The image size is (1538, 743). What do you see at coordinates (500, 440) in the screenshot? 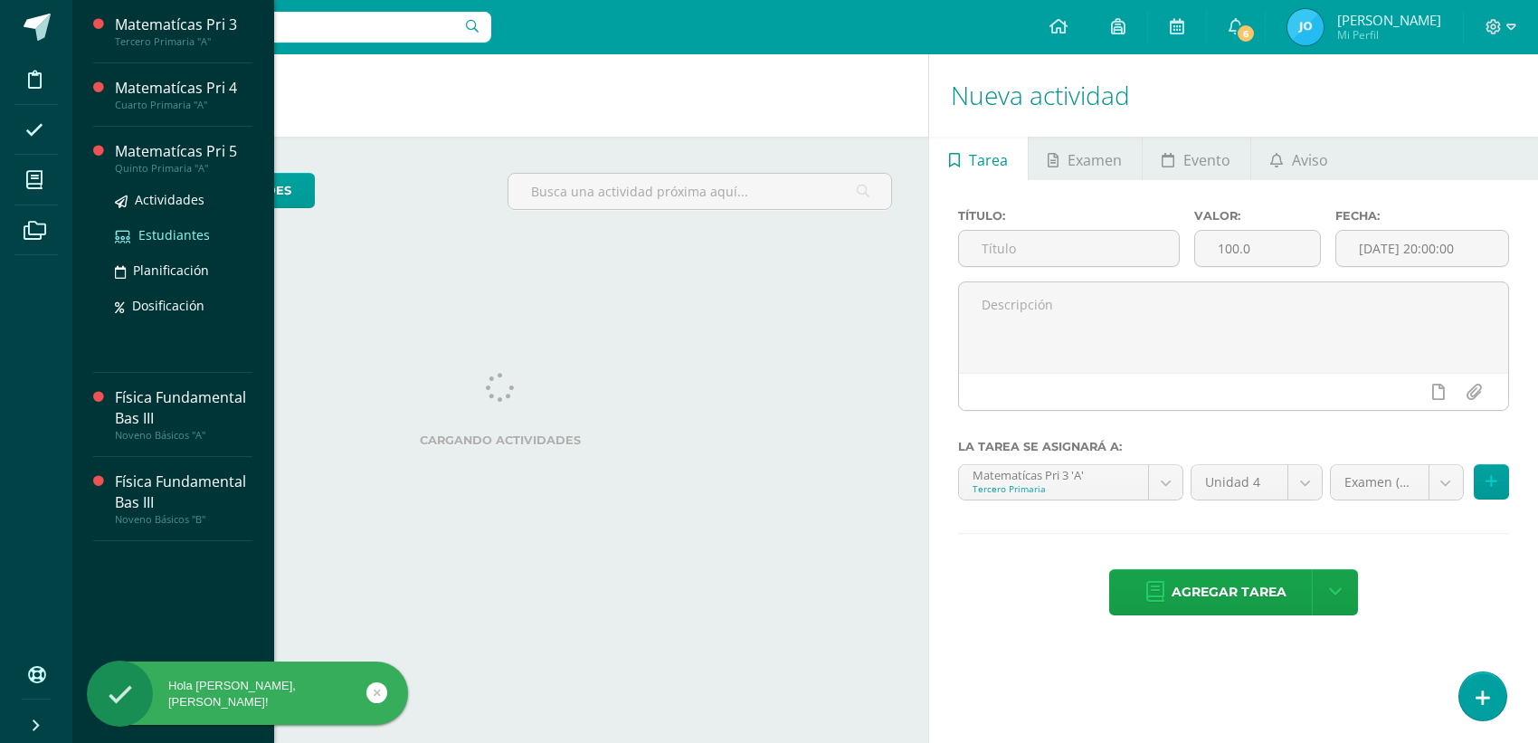
I see `label: Cargando actividades` at bounding box center [500, 440].